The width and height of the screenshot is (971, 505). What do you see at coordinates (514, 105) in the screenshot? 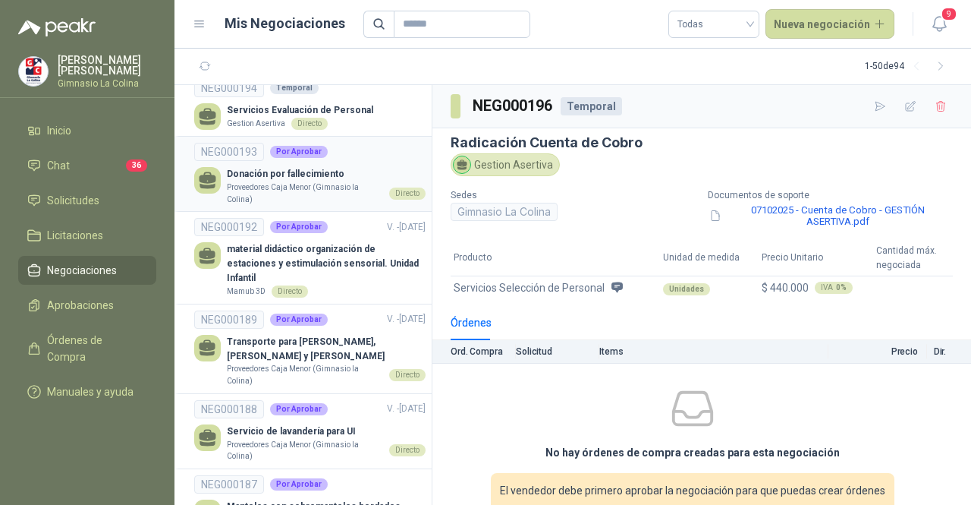
I see `h3: NEG000196` at bounding box center [514, 105].